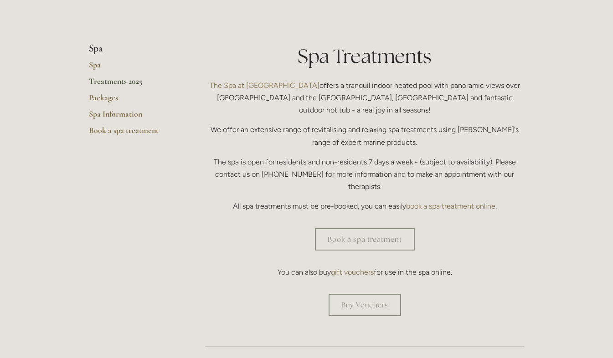  What do you see at coordinates (364, 206) in the screenshot?
I see `p: All spa treatments must be pre-booked, you can easily .` at bounding box center [364, 206].